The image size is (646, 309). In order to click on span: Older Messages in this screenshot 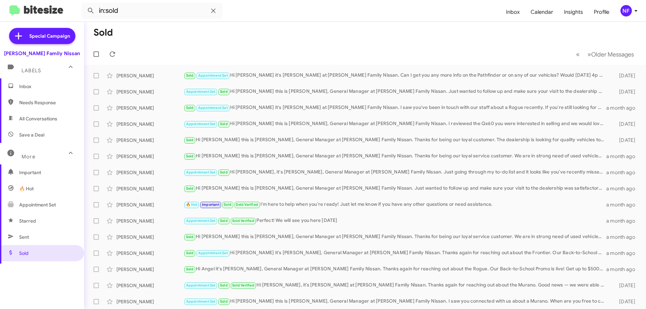, I will do `click(612, 54)`.